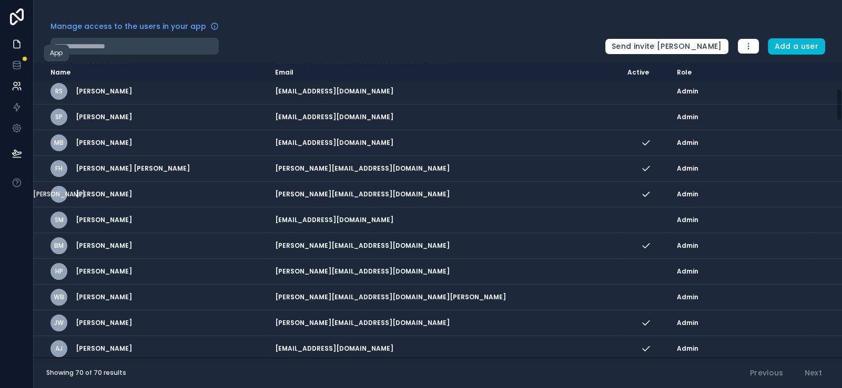 The height and width of the screenshot is (388, 842). What do you see at coordinates (86, 373) in the screenshot?
I see `span: Showing 70 of 70 results` at bounding box center [86, 373].